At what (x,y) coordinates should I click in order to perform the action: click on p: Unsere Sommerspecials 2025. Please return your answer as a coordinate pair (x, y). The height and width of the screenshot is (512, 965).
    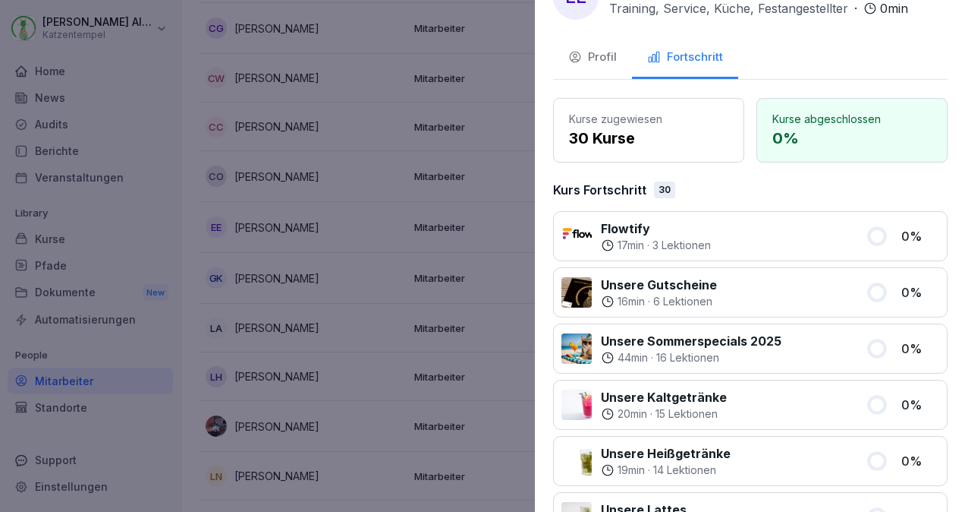
    Looking at the image, I should click on (691, 341).